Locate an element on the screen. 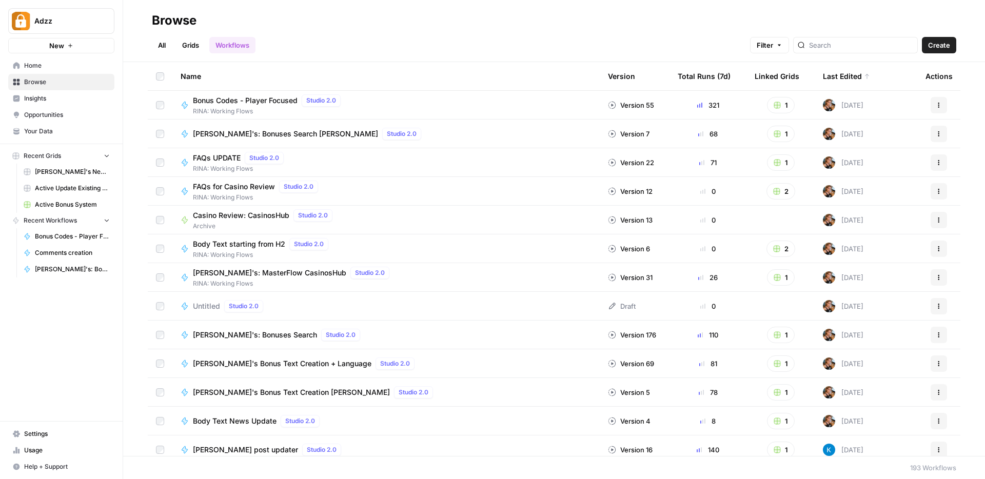 This screenshot has width=985, height=479. div: 193 Workflows is located at coordinates (933, 468).